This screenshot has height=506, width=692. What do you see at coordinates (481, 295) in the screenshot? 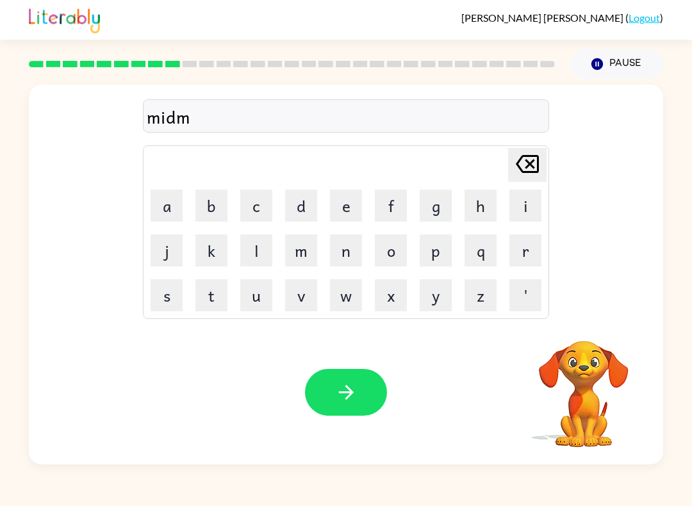
I see `button: z` at bounding box center [481, 295].